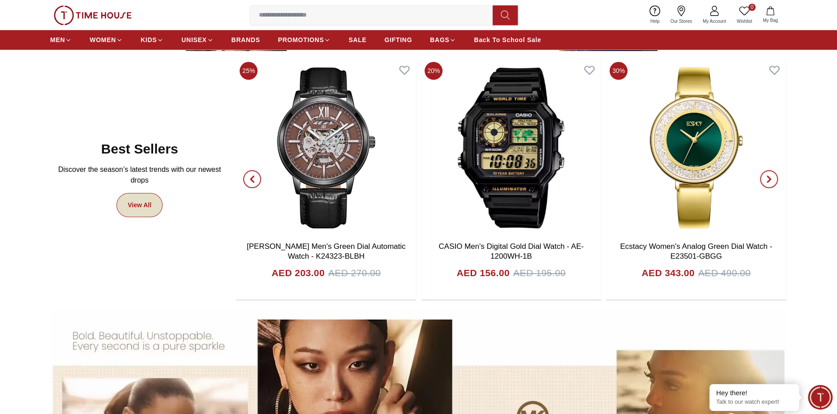 Image resolution: width=837 pixels, height=414 pixels. I want to click on a: Our Stores, so click(681, 15).